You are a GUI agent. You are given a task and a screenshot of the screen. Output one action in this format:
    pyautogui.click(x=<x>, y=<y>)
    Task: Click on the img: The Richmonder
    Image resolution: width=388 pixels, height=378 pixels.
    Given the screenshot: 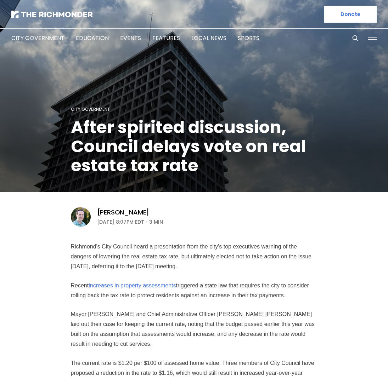 What is the action you would take?
    pyautogui.click(x=52, y=14)
    